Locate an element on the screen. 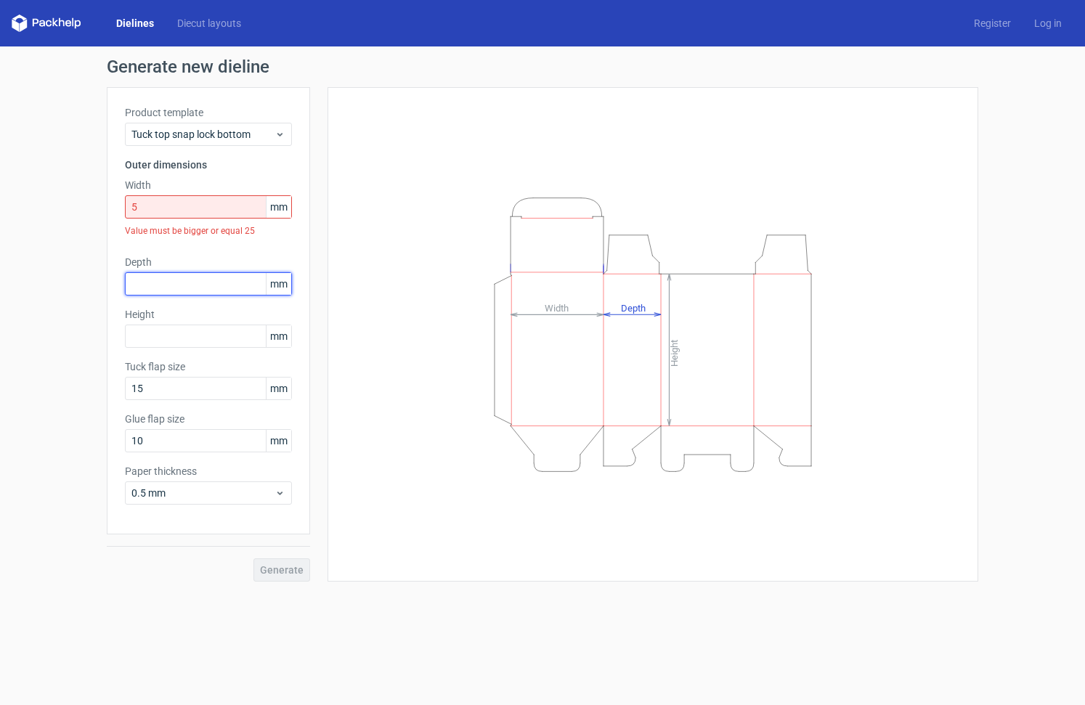 The image size is (1085, 705). label: Glue flap size is located at coordinates (208, 419).